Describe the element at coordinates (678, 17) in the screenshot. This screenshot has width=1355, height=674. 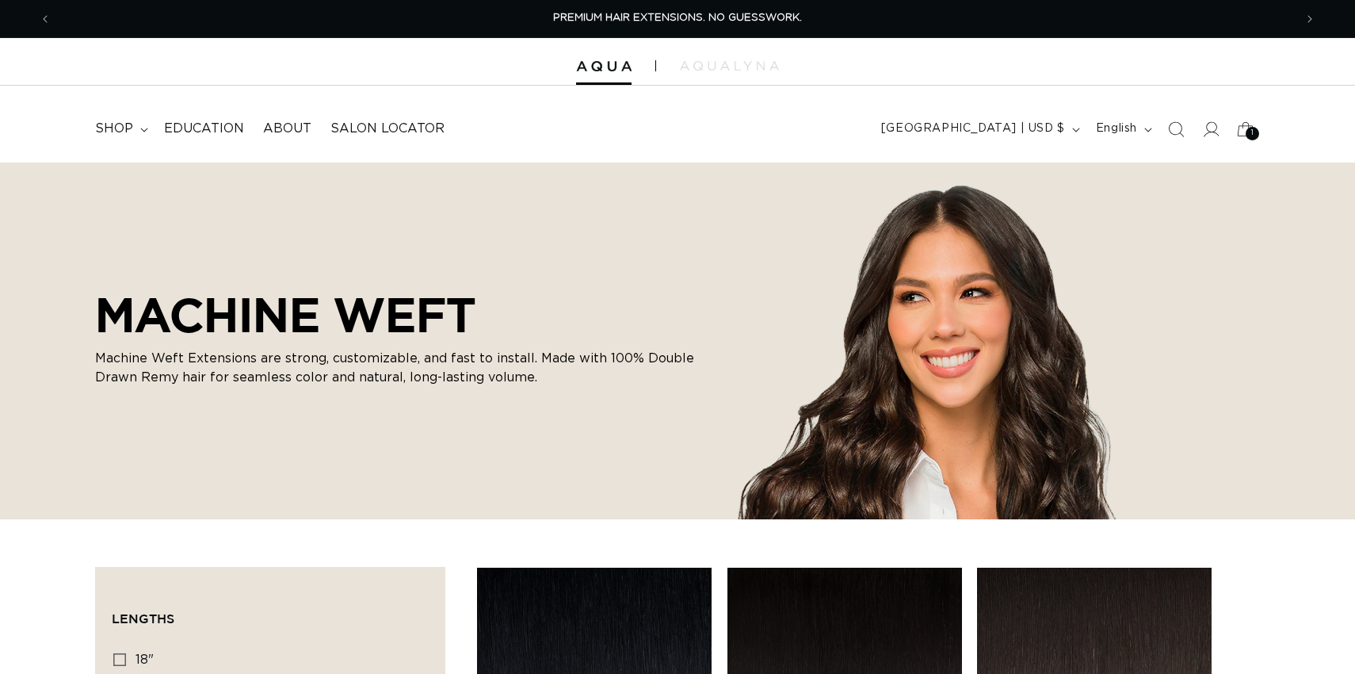
I see `span: PREMIUM HAIR EXTENSIONS. NO GUESSWORK.` at that location.